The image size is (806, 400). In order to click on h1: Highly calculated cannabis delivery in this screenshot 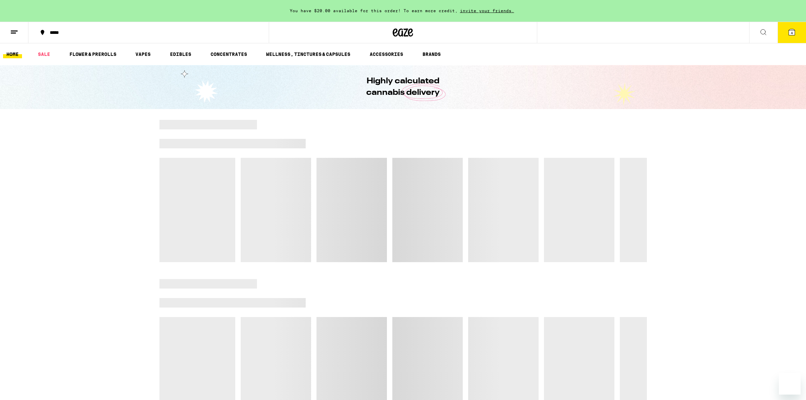, I will do `click(403, 87)`.